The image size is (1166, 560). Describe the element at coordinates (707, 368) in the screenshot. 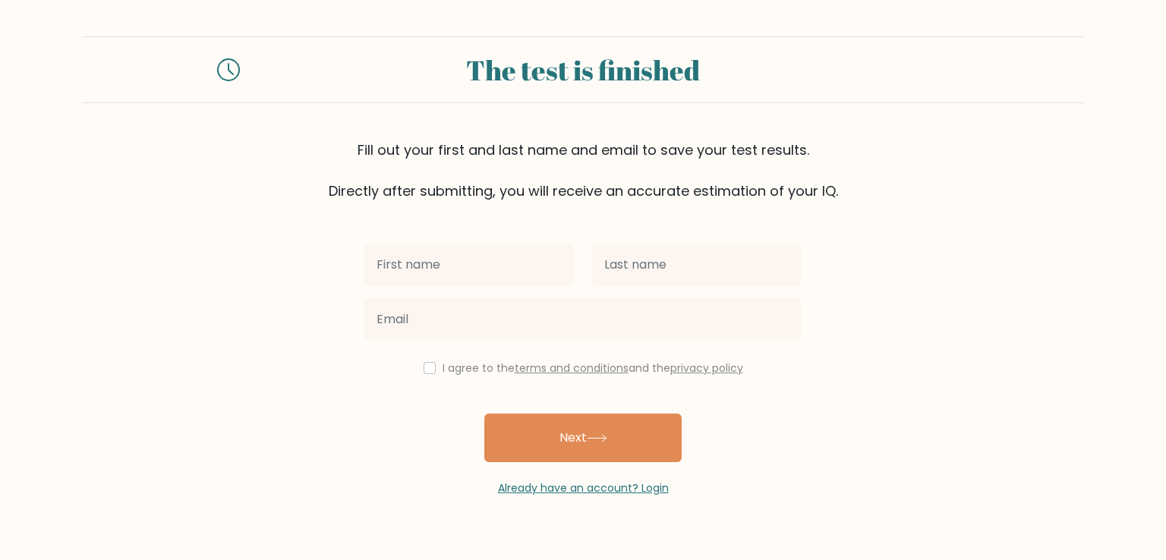

I see `a: privacy policy` at that location.